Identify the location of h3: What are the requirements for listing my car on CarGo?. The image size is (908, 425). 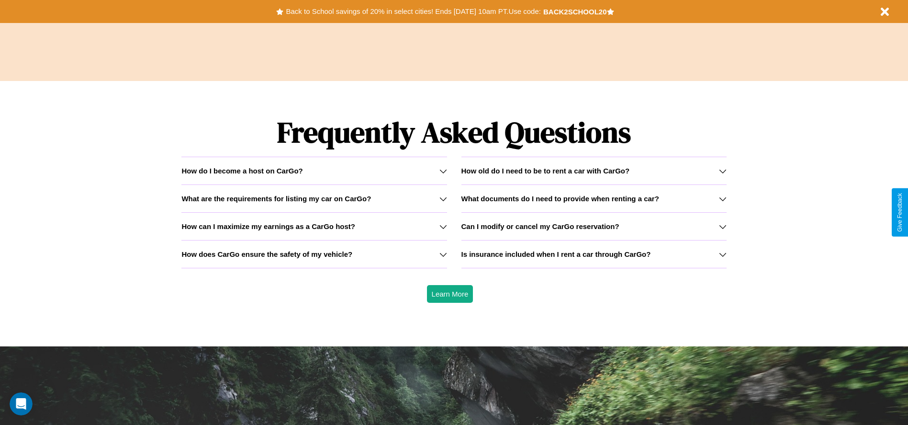
(276, 198).